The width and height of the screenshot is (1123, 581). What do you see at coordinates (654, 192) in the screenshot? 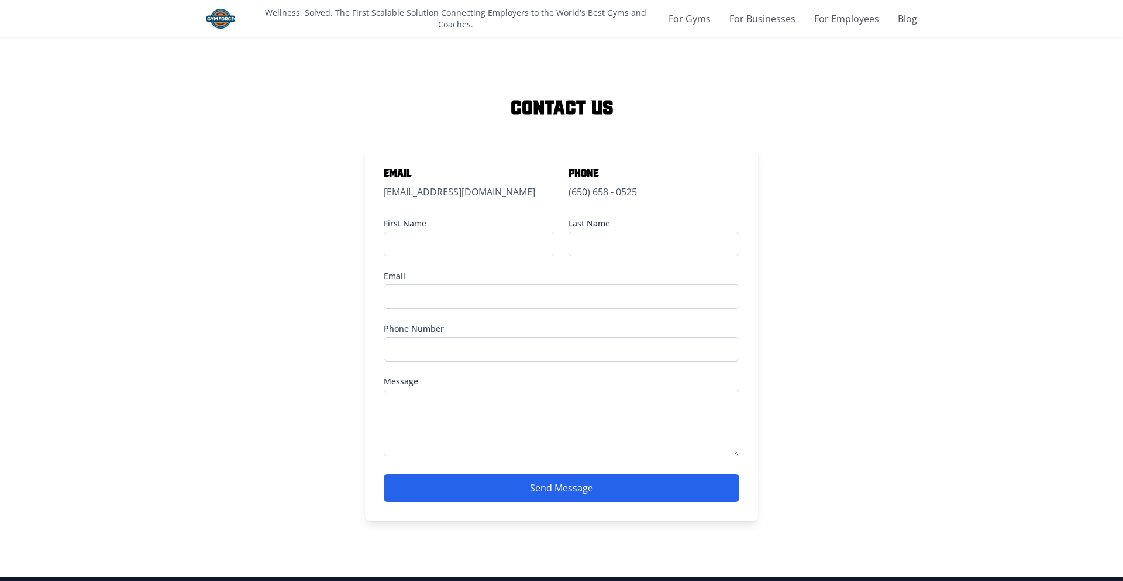
I see `p: (650) 658 - 0525` at bounding box center [654, 192].